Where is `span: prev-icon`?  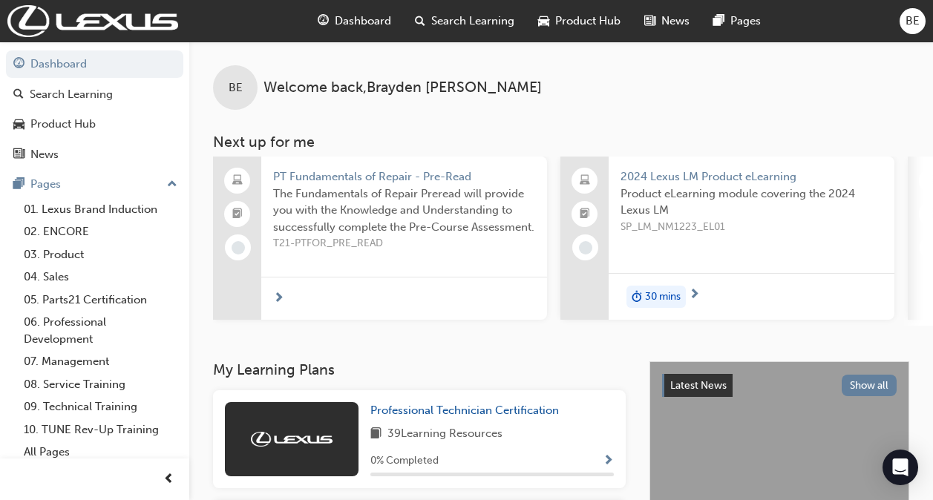
span: prev-icon is located at coordinates (169, 480).